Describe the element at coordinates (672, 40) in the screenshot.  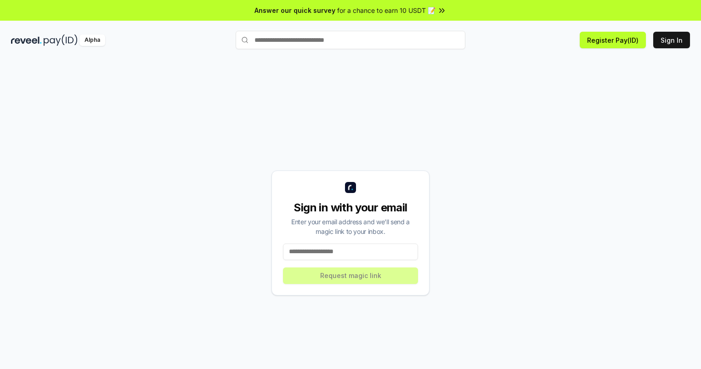
I see `button: Sign In` at that location.